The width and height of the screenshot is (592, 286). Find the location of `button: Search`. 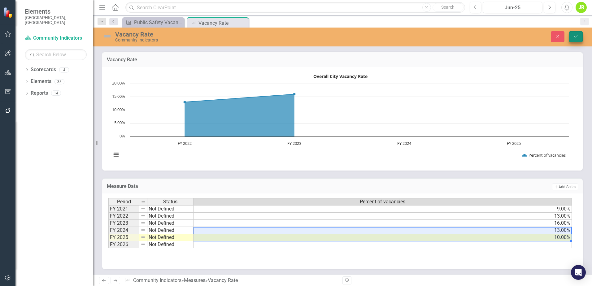

button: Search is located at coordinates (448, 7).